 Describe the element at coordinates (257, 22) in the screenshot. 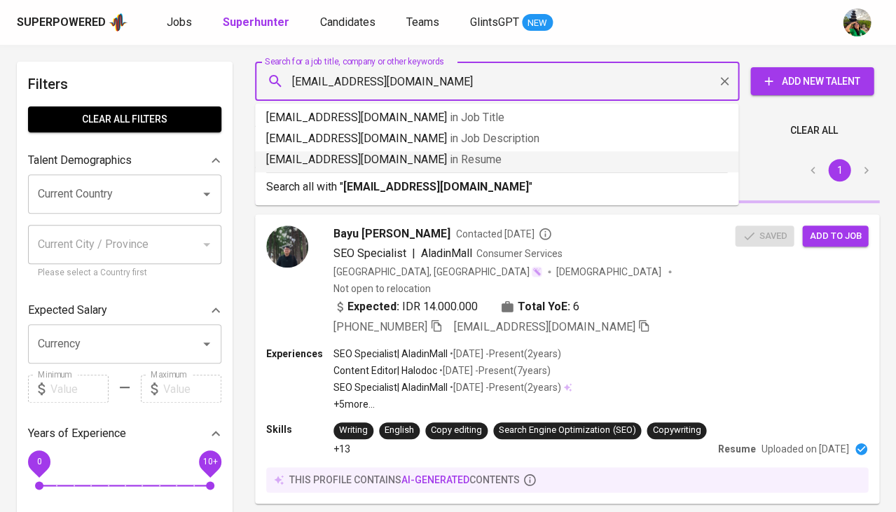

I see `a: Superhunter` at that location.